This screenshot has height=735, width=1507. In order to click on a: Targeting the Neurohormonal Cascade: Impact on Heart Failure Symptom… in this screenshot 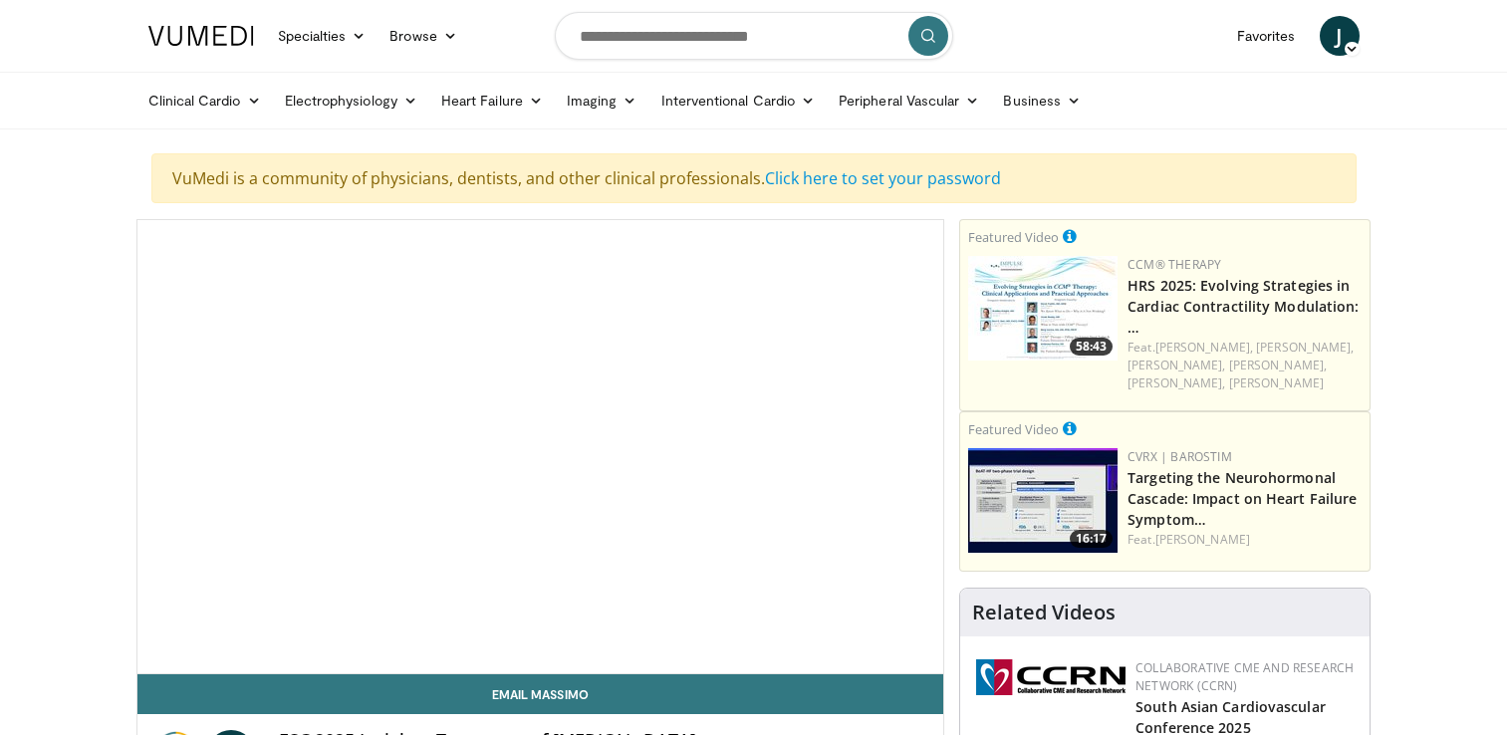, I will do `click(1242, 498)`.